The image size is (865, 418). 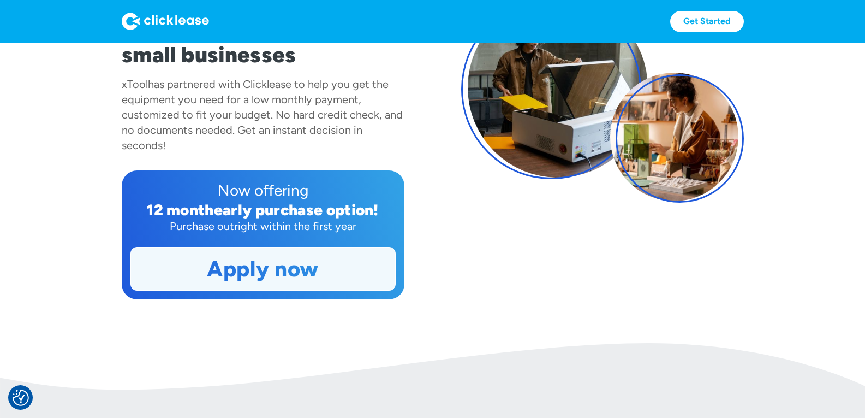 I want to click on a: Apply now, so click(x=263, y=269).